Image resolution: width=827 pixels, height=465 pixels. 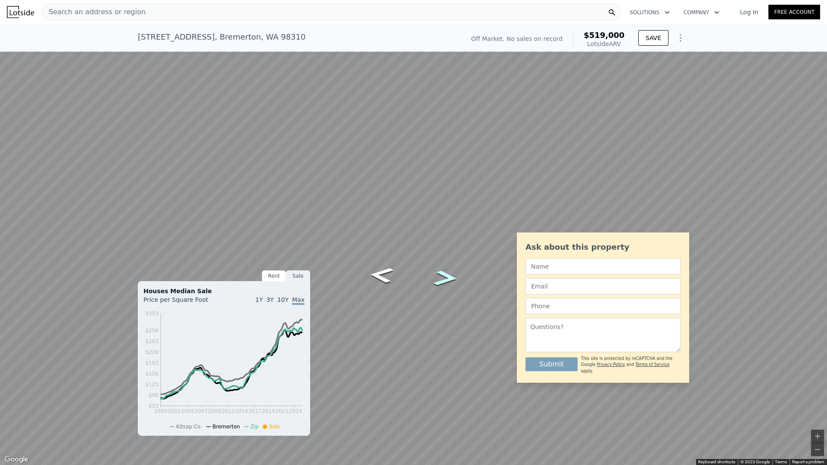 I want to click on tspan: 2005, so click(x=187, y=411).